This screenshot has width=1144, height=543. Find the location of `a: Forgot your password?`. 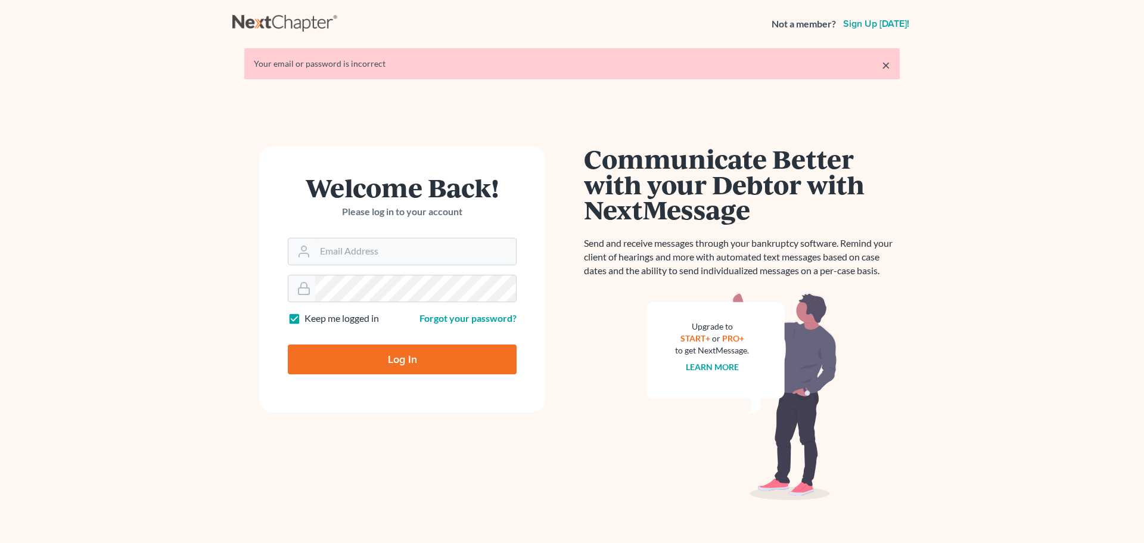

a: Forgot your password? is located at coordinates (468, 318).